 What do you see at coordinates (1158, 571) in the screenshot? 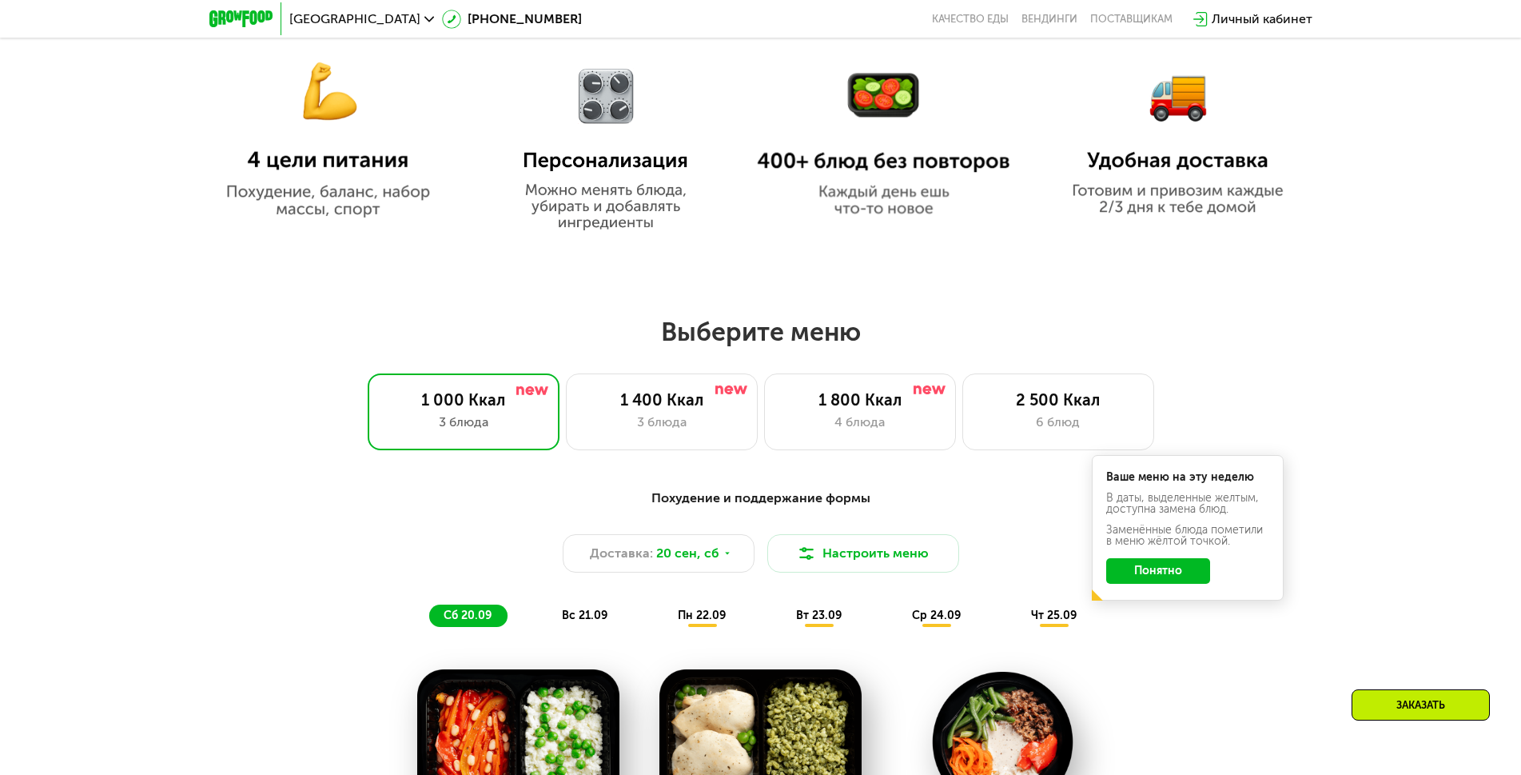
I see `button: Понятно` at bounding box center [1158, 571].